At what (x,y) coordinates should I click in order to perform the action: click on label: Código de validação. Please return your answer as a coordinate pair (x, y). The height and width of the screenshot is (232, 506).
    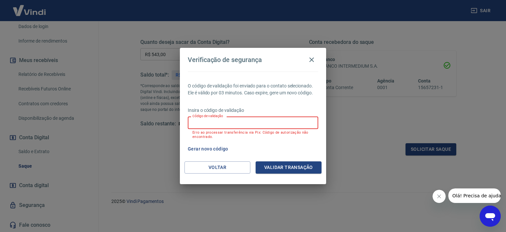
    Looking at the image, I should click on (208, 116).